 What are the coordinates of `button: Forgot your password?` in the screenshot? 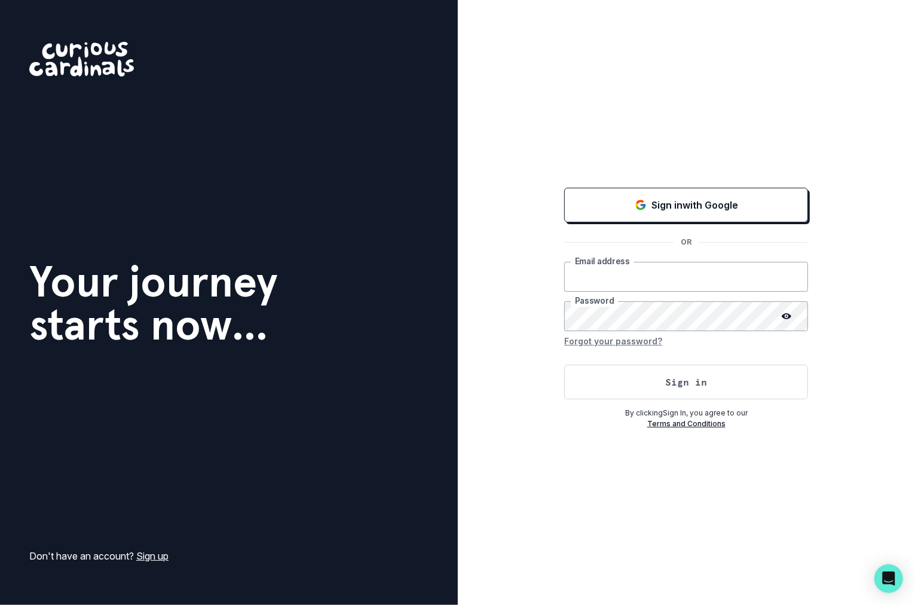 It's located at (613, 341).